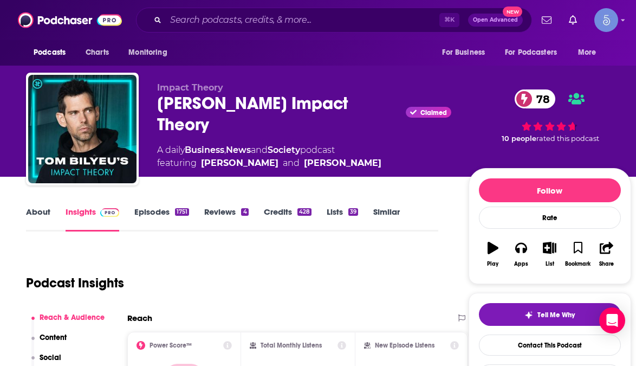  I want to click on a: Lists39, so click(343, 219).